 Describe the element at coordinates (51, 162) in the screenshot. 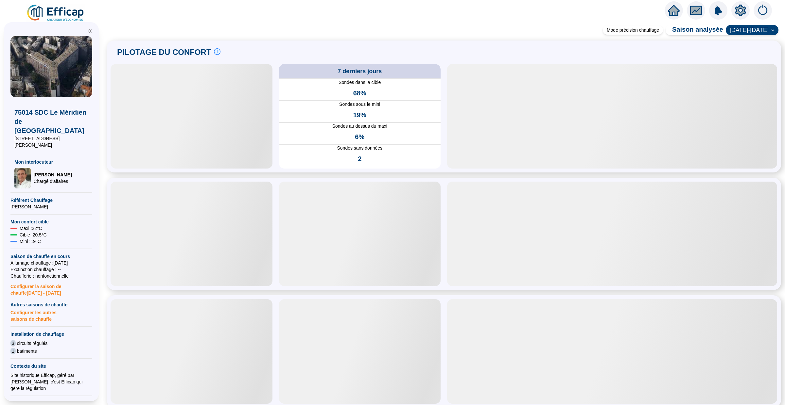

I see `span: Mon interlocuteur` at that location.